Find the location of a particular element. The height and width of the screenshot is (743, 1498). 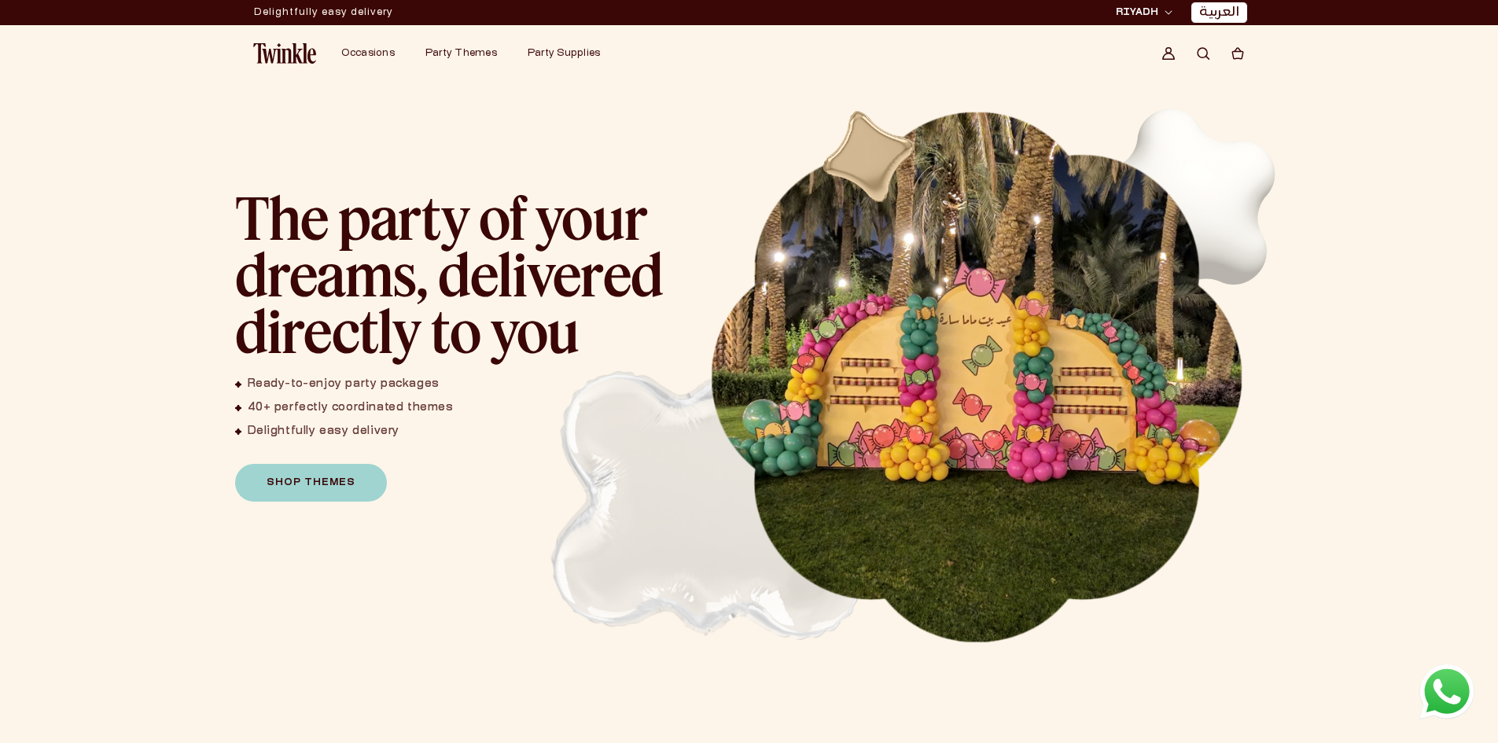

summary: Occasions is located at coordinates (373, 53).